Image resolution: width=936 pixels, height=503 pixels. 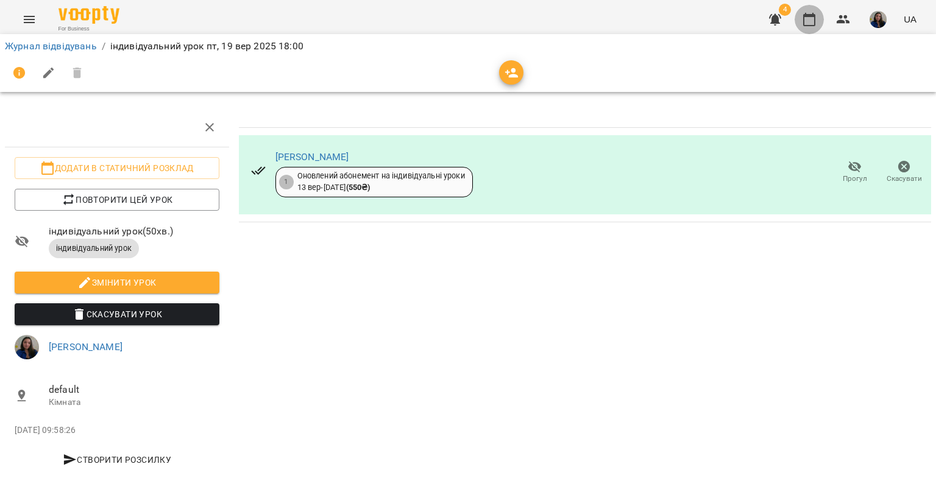 What do you see at coordinates (117, 168) in the screenshot?
I see `span: Додати в статичний розклад` at bounding box center [117, 168].